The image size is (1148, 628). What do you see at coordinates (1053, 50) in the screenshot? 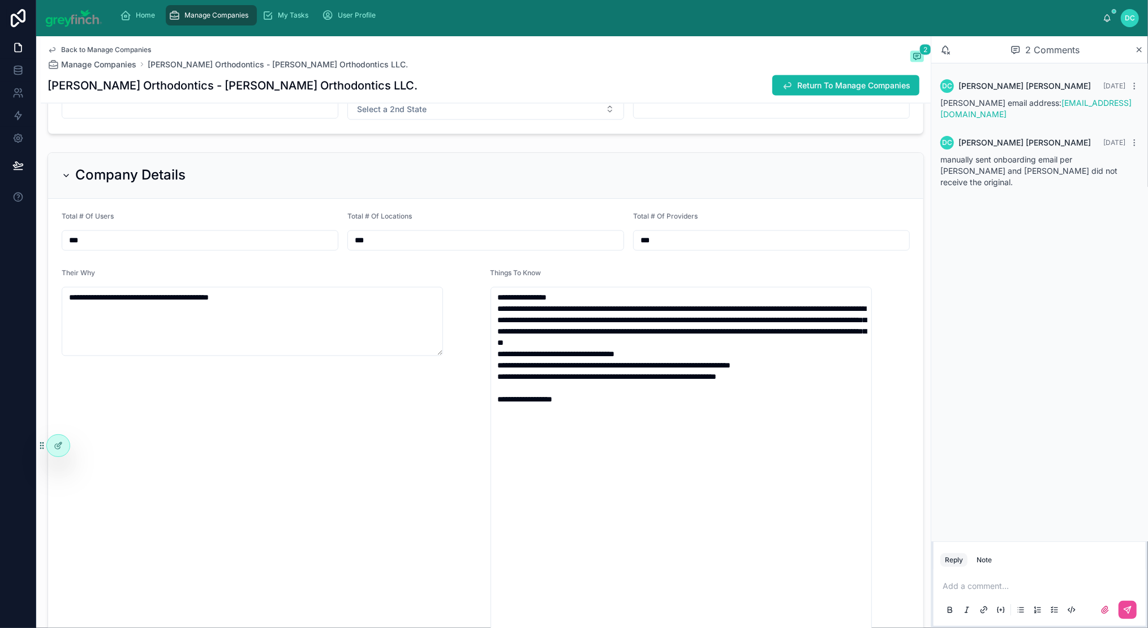
I see `span: 2 Comments` at bounding box center [1053, 50].